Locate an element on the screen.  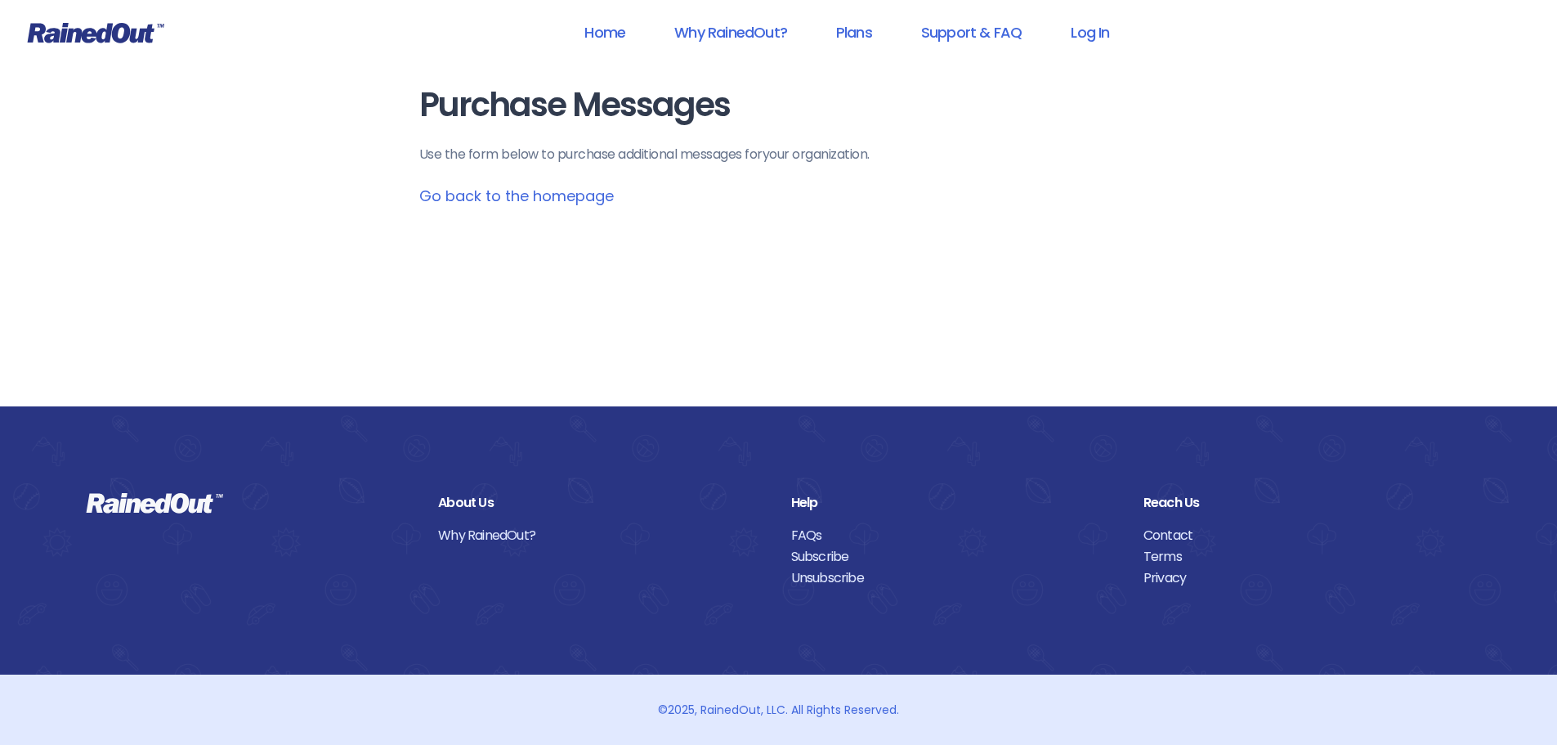
div: About Us is located at coordinates (602, 503).